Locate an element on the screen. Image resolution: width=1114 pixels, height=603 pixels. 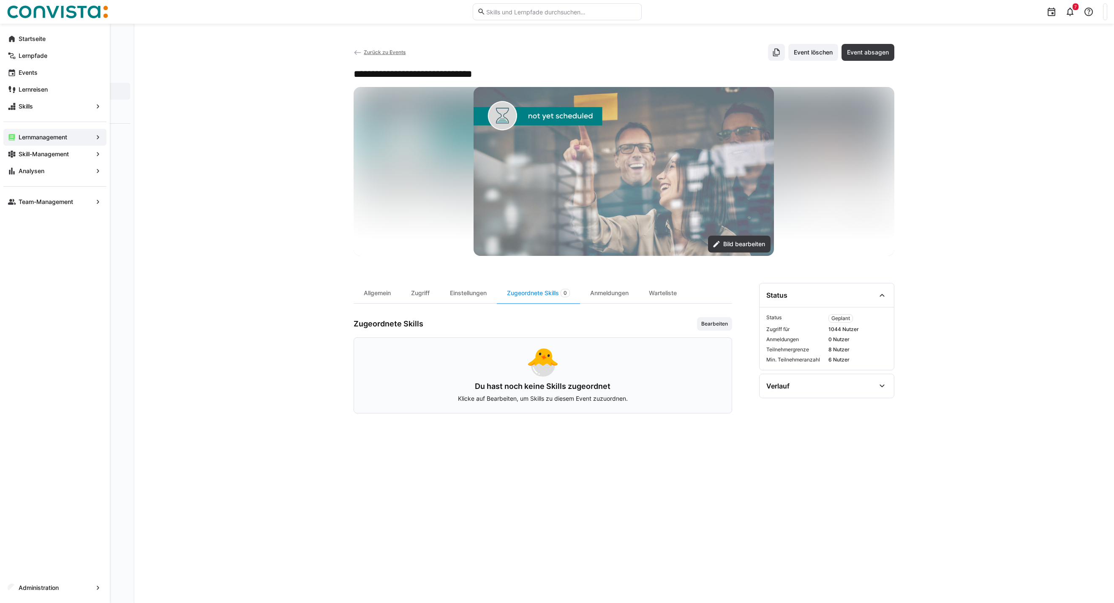
div: Status is located at coordinates (777, 295).